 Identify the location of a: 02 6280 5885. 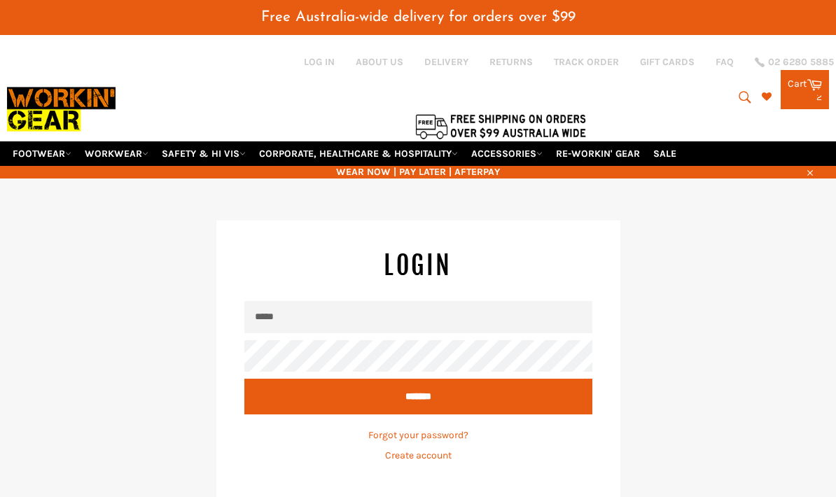
(794, 62).